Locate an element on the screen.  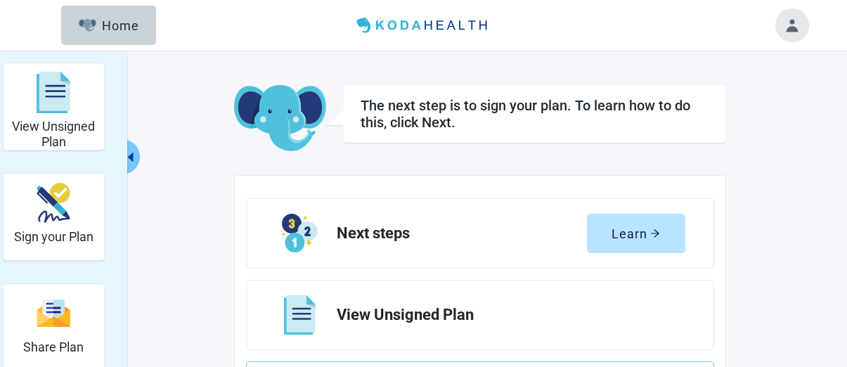
img: Elephant is located at coordinates (87, 25).